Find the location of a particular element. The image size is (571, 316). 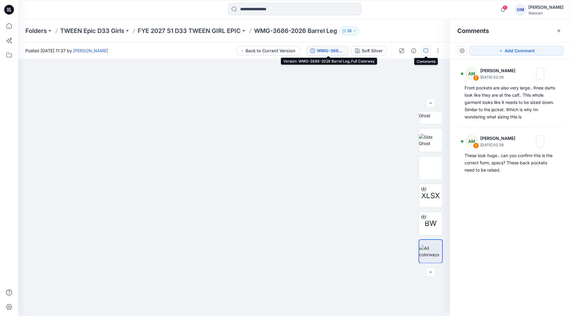

button: Back to Current Version is located at coordinates (268, 51).